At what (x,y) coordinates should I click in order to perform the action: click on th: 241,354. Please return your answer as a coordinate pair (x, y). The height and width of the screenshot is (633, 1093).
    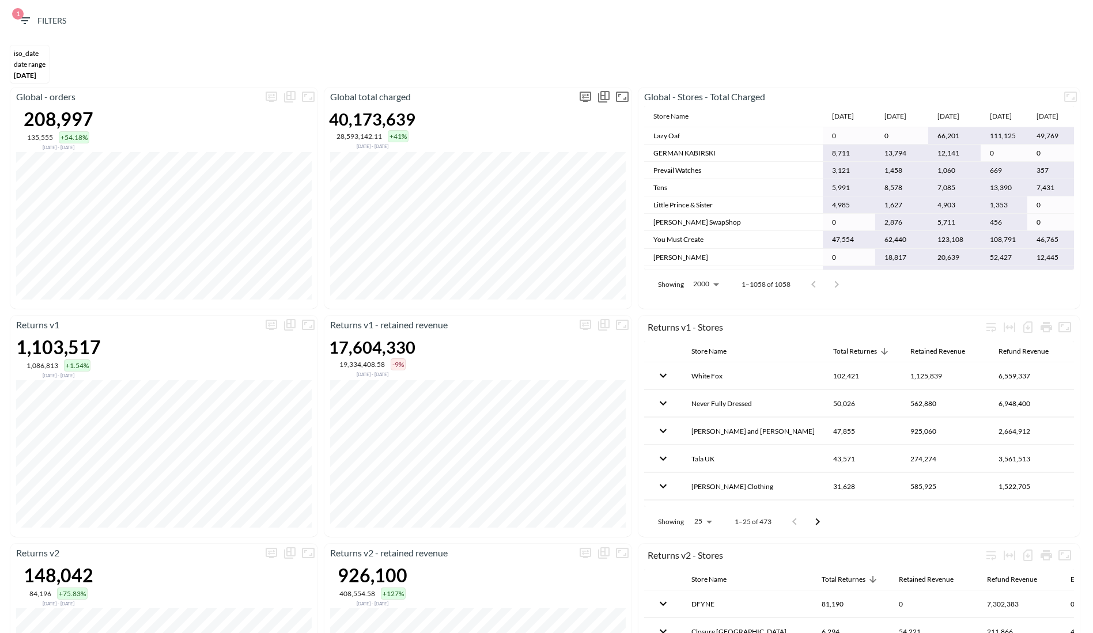
    Looking at the image, I should click on (945, 514).